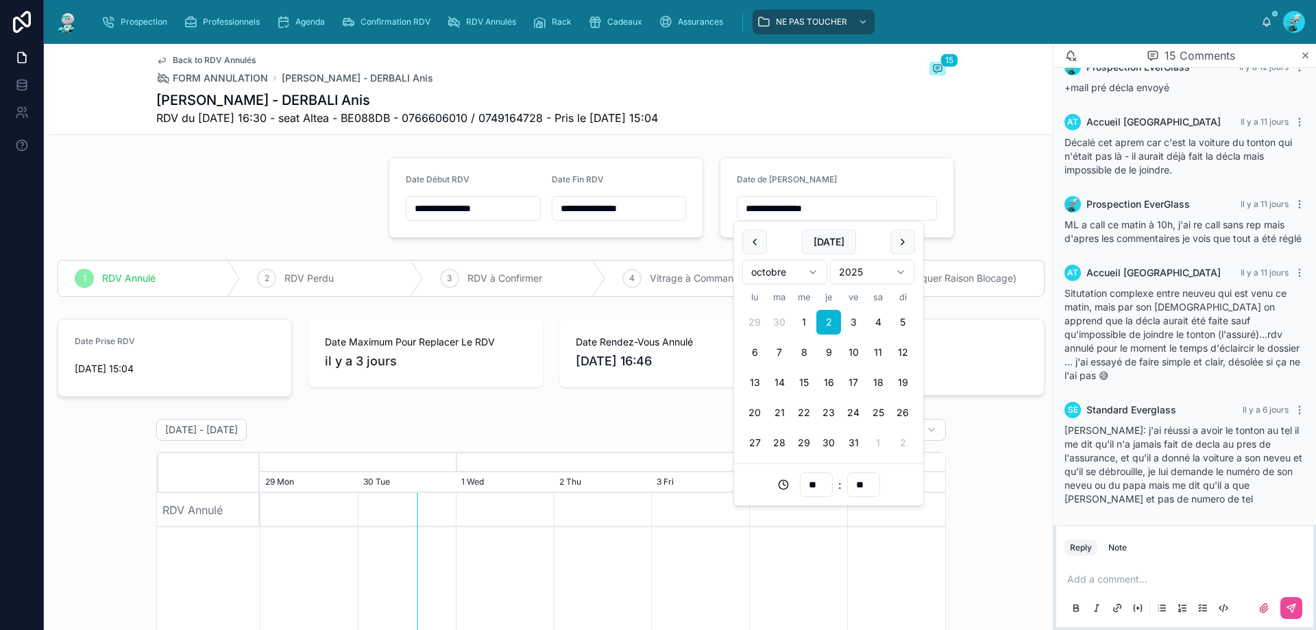  What do you see at coordinates (1081, 548) in the screenshot?
I see `button: Reply` at bounding box center [1081, 548].